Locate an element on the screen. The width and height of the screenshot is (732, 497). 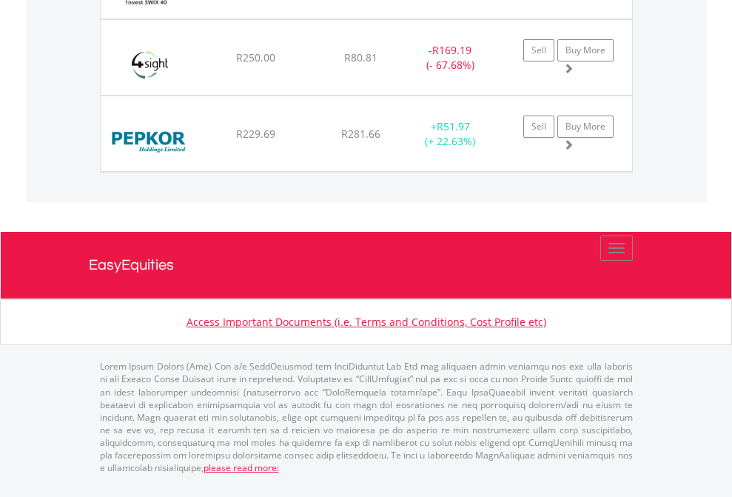
div: EasyEquities is located at coordinates (366, 265).